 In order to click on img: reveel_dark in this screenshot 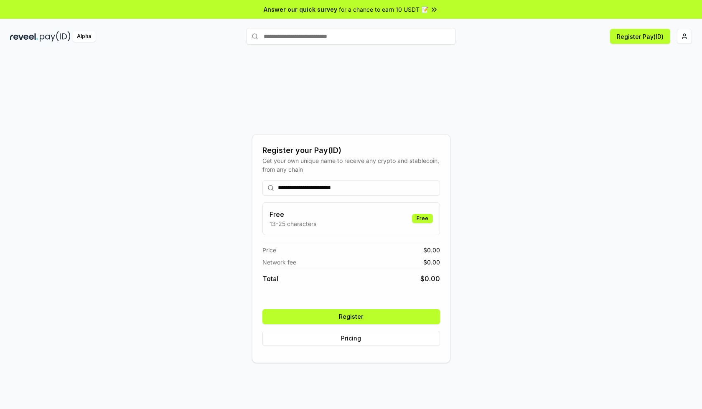, I will do `click(24, 36)`.